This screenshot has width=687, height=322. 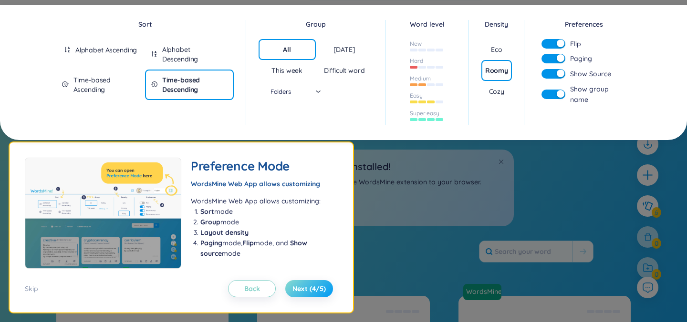 I want to click on button: Next (4/5), so click(x=309, y=289).